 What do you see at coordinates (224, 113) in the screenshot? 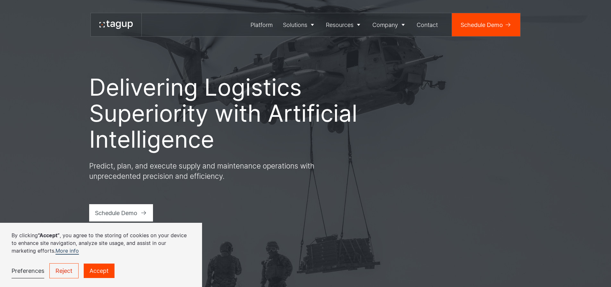
I see `h1: Delivering Logistics Superiority with Artificial Intelligence` at bounding box center [224, 113].